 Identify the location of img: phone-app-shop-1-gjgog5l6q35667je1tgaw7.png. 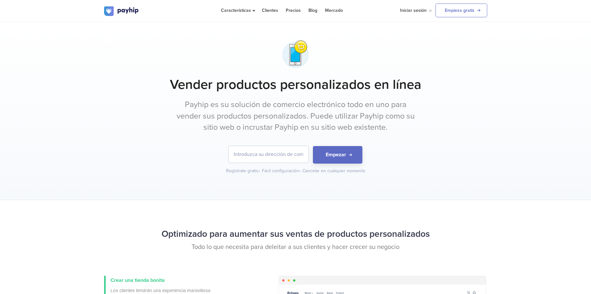
(295, 54).